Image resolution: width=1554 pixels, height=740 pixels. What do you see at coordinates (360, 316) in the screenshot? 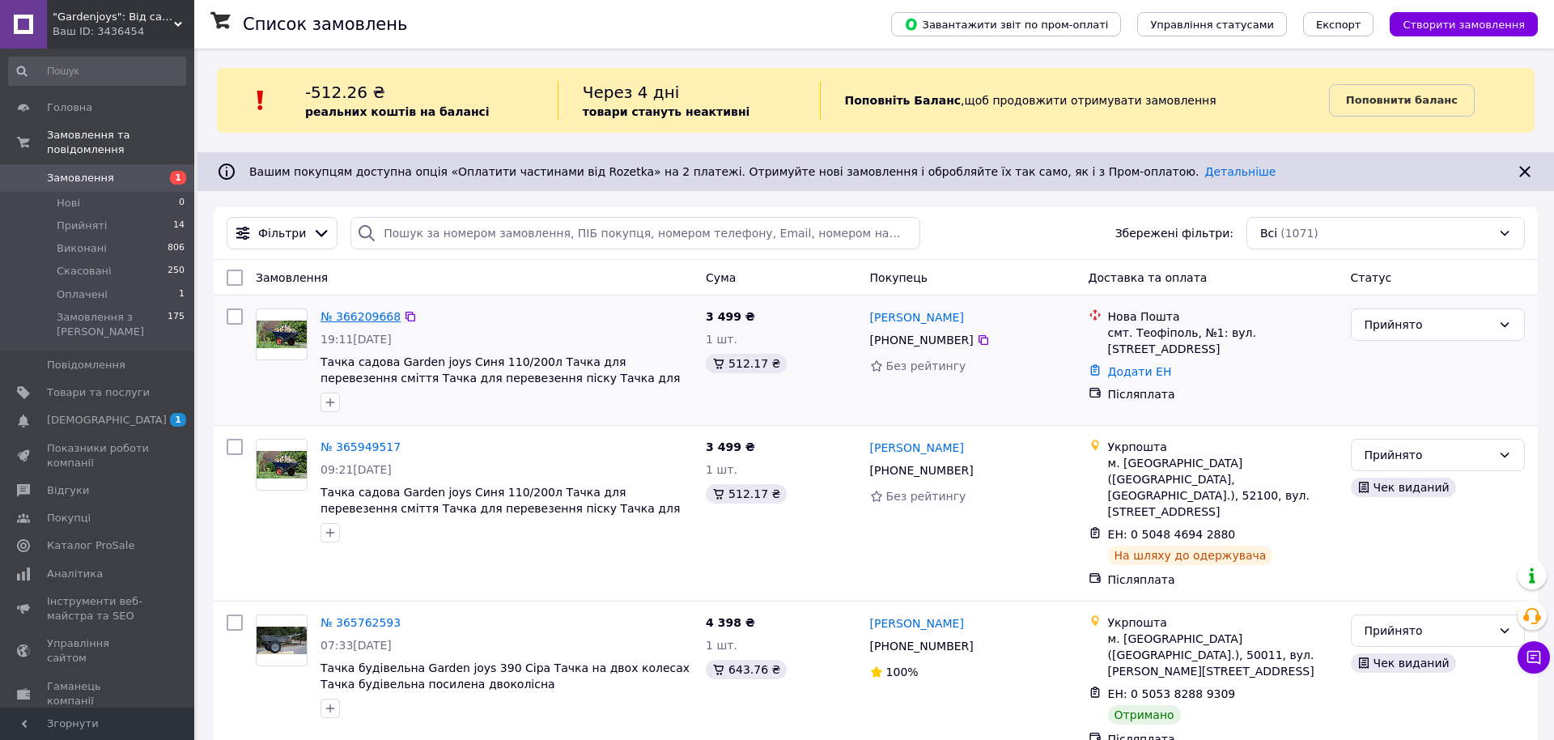
I see `a: № 366209668` at bounding box center [360, 316].